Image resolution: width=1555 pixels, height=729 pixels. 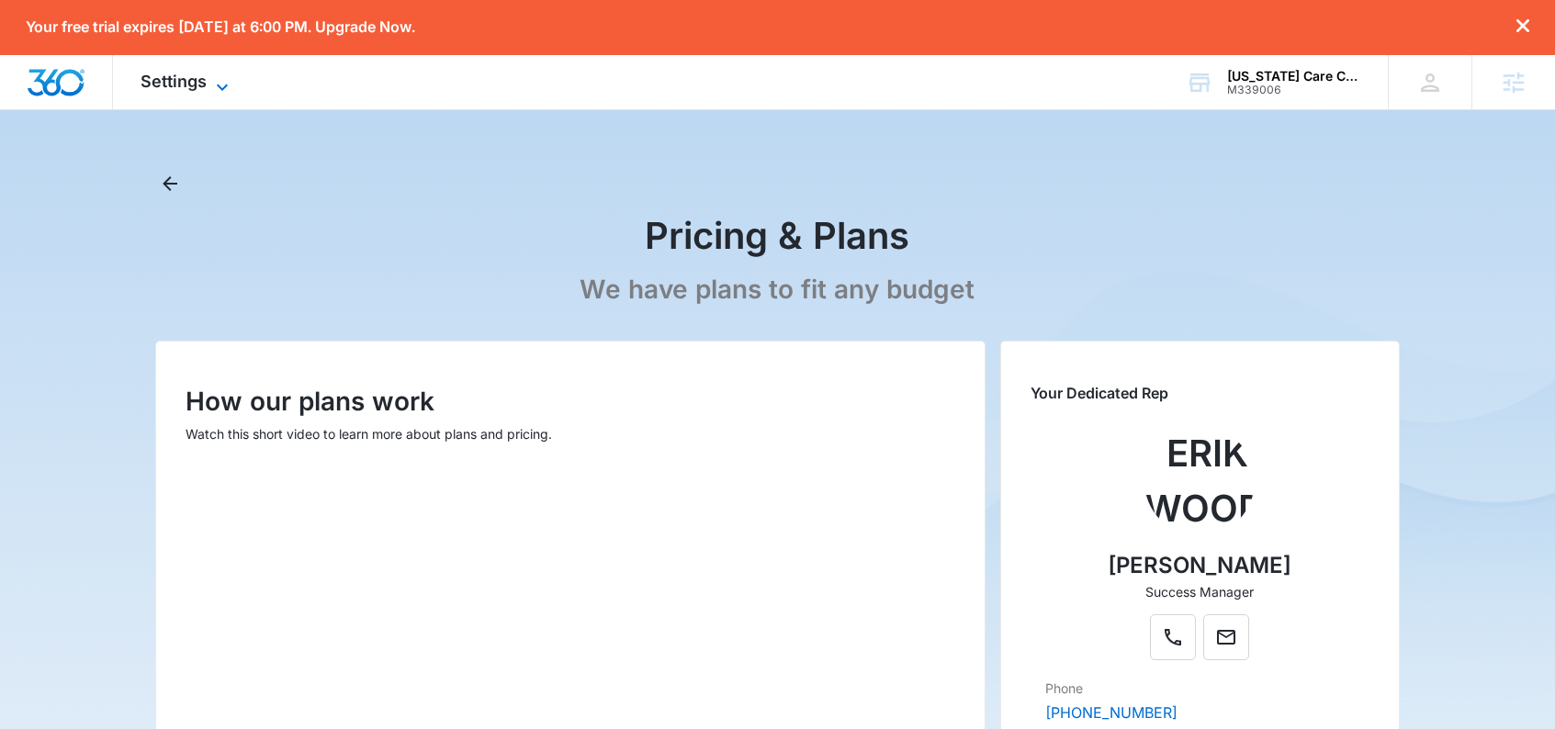 I want to click on button: Back, so click(x=170, y=184).